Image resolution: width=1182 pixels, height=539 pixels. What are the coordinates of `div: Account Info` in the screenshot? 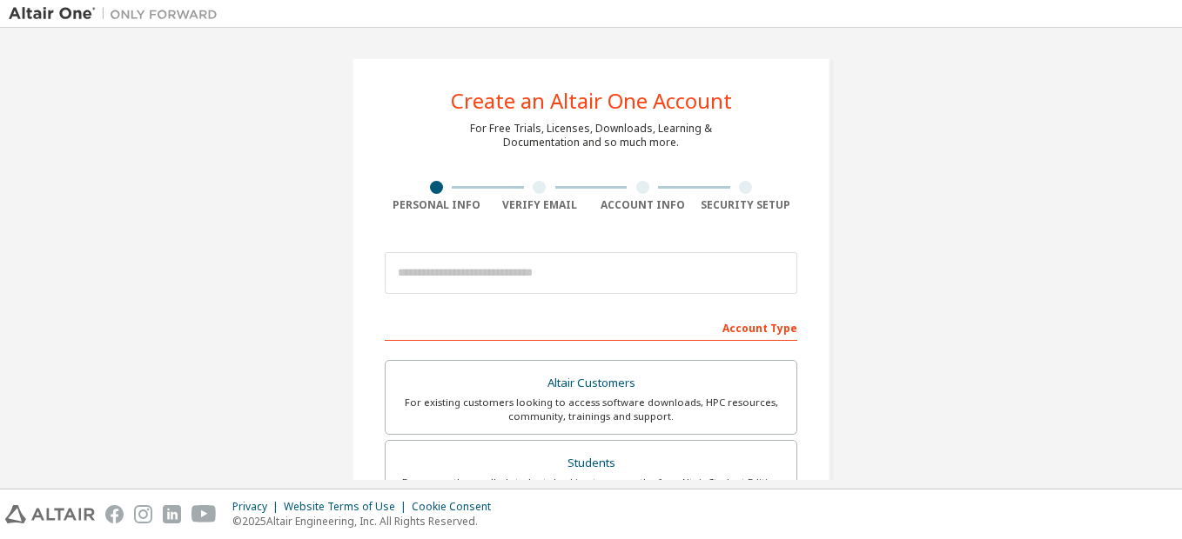 It's located at (642, 205).